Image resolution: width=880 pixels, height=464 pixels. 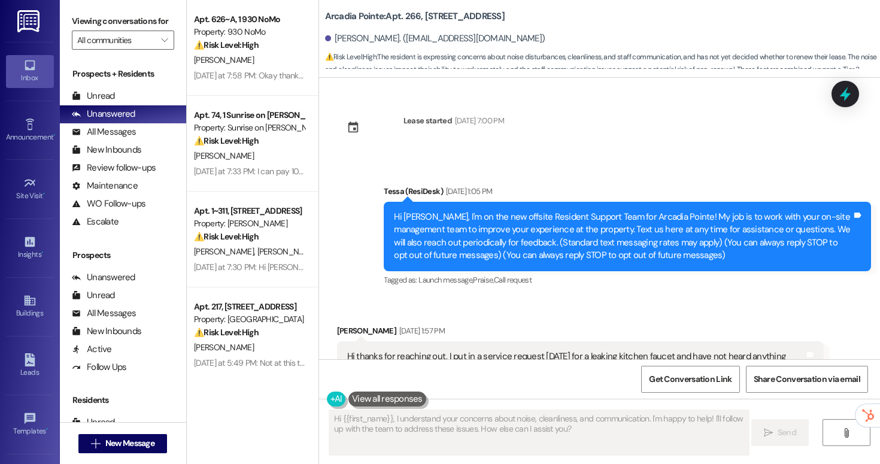 I want to click on label: Viewing conversations for, so click(x=123, y=21).